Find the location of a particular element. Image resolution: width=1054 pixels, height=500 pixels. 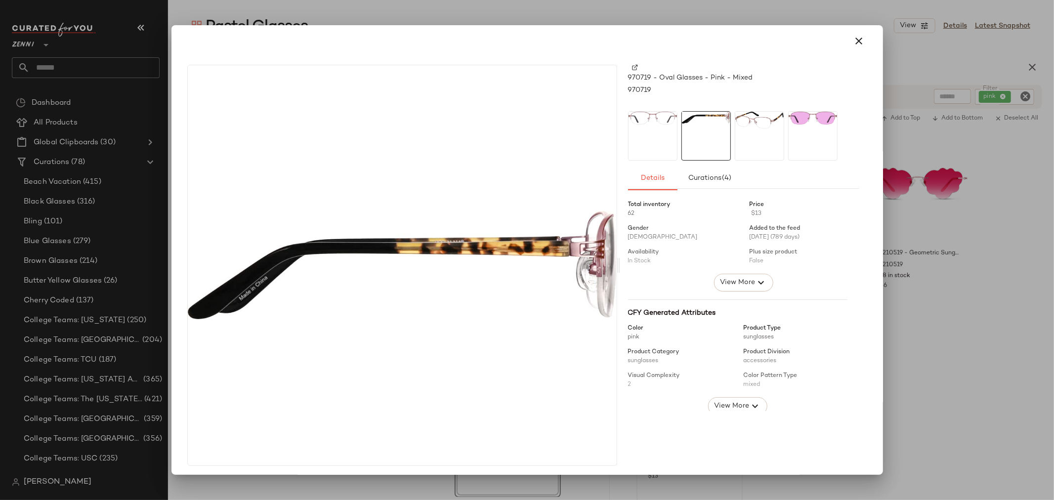

span: Details is located at coordinates (652, 178).